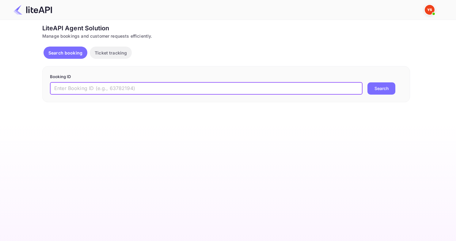 The width and height of the screenshot is (456, 241). Describe the element at coordinates (33, 10) in the screenshot. I see `img: LiteAPI Logo` at that location.